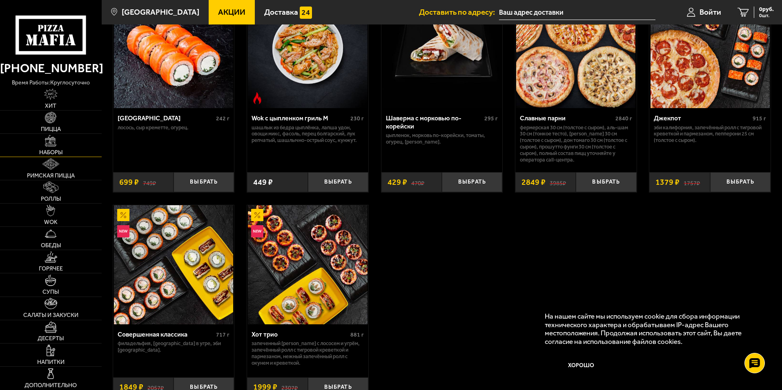  What do you see at coordinates (766, 16) in the screenshot?
I see `span: 0 шт.` at bounding box center [766, 16].